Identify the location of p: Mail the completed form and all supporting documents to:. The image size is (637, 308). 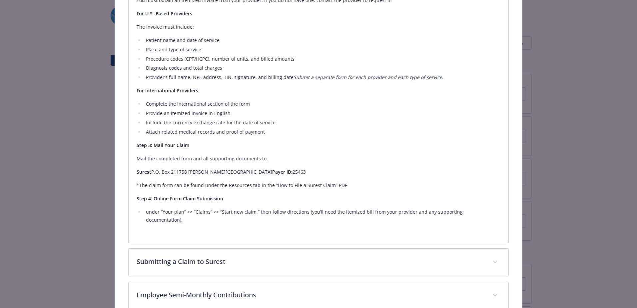
(319, 159).